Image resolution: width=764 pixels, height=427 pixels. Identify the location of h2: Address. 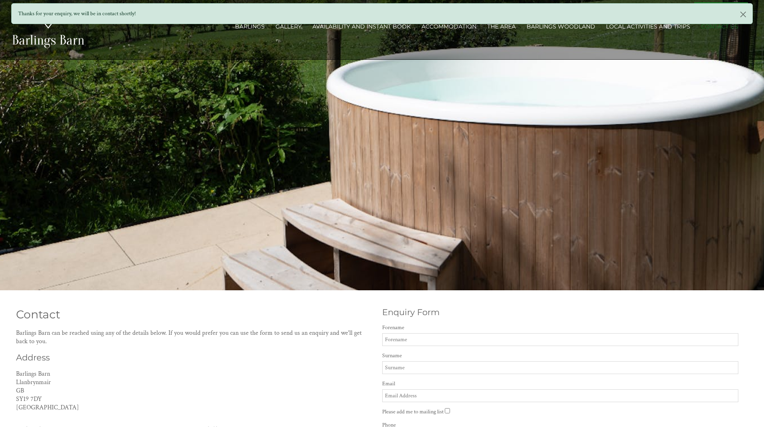
(194, 358).